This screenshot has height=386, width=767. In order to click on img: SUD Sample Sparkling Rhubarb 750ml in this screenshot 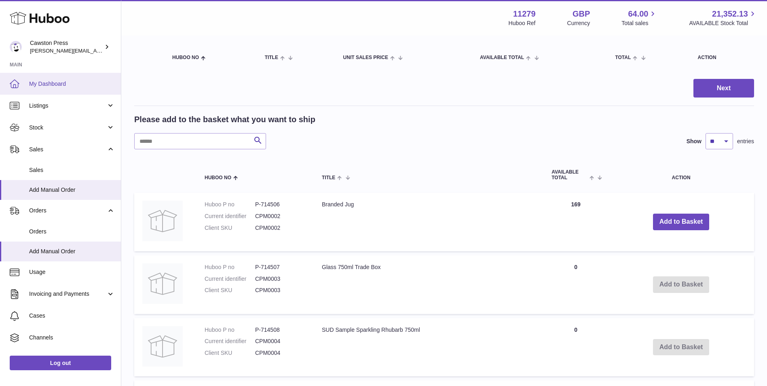, I will do `click(163, 346)`.